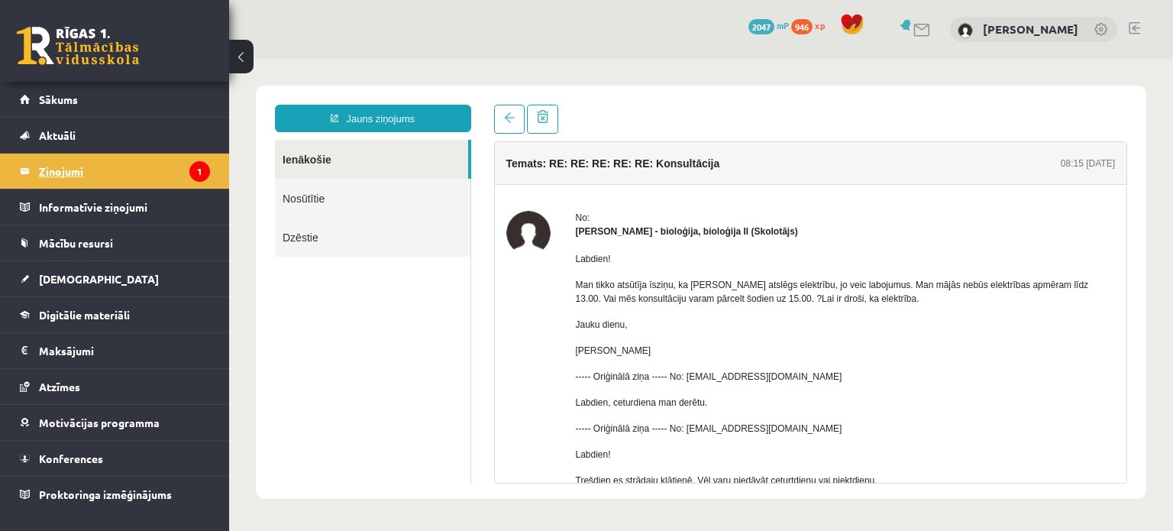 The width and height of the screenshot is (1173, 531). Describe the element at coordinates (60, 386) in the screenshot. I see `span: Atzīmes` at that location.